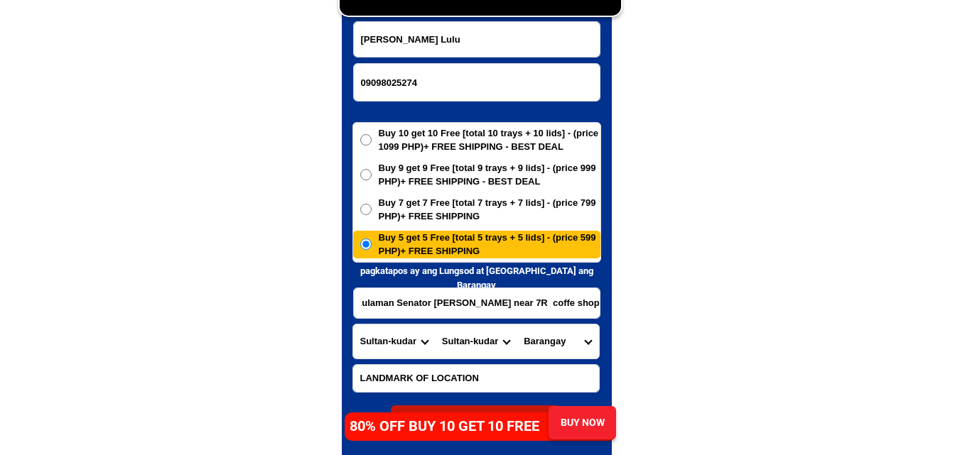 The width and height of the screenshot is (960, 455). What do you see at coordinates (477, 39) in the screenshot?
I see `input: Input full_name` at bounding box center [477, 39].